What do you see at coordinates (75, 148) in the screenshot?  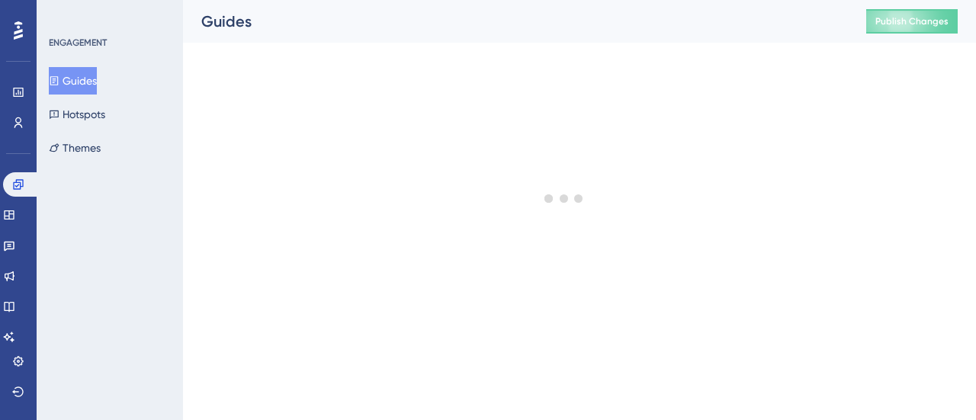 I see `button: Themes` at bounding box center [75, 148].